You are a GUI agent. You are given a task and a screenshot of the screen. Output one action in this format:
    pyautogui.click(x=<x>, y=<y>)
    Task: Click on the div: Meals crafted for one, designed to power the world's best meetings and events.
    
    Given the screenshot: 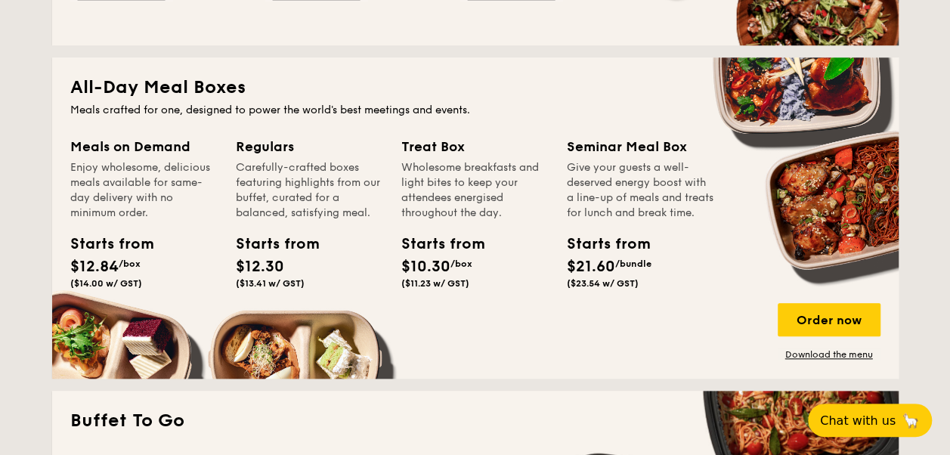 What is the action you would take?
    pyautogui.click(x=476, y=110)
    